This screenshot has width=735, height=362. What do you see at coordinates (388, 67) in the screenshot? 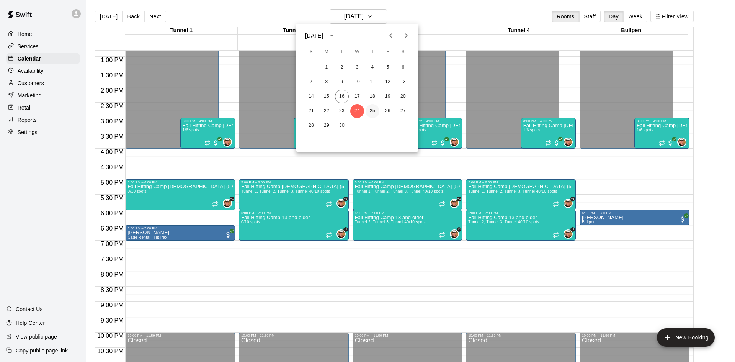
I see `button: 5` at bounding box center [388, 67].